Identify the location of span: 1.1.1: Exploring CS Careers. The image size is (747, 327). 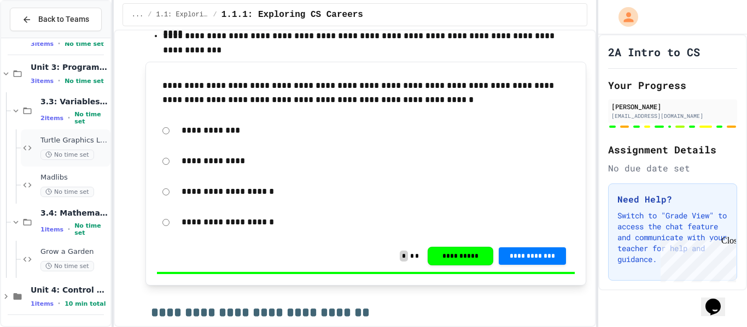
(292, 15).